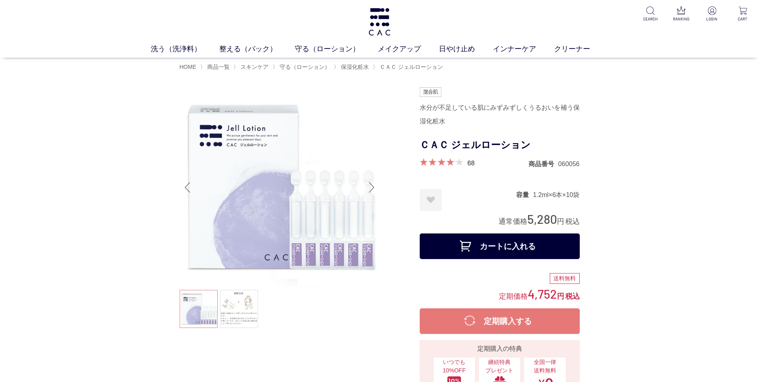 The width and height of the screenshot is (759, 382). Describe the element at coordinates (188, 67) in the screenshot. I see `span: HOME` at that location.